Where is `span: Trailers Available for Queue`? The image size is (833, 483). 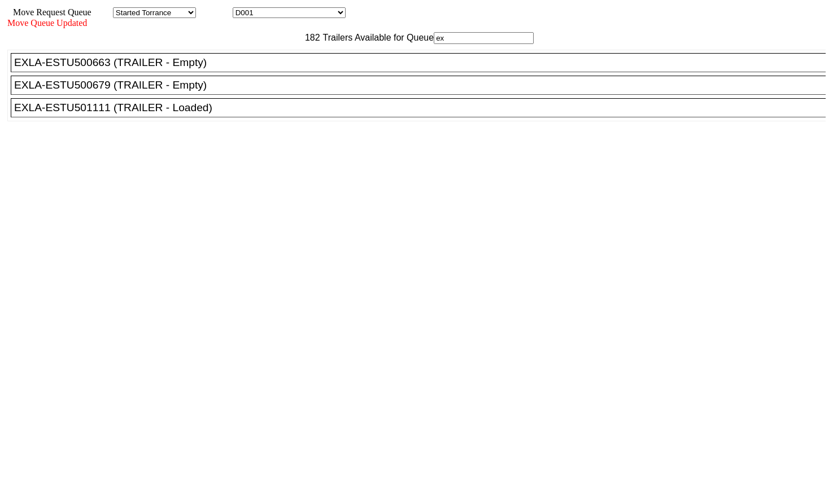
span: Trailers Available for Queue is located at coordinates (377, 37).